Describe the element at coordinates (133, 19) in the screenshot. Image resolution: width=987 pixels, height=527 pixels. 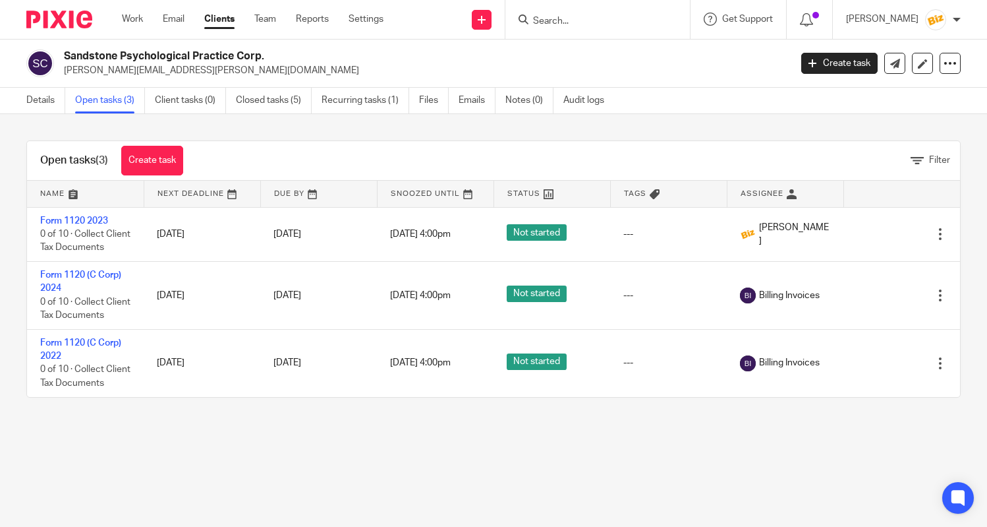
I see `a: Work` at that location.